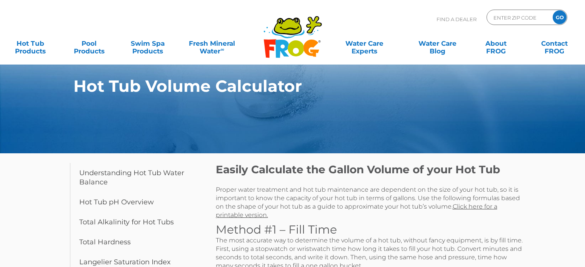 The image size is (585, 267). Describe the element at coordinates (148, 43) in the screenshot. I see `a: Swim SpaProducts` at that location.